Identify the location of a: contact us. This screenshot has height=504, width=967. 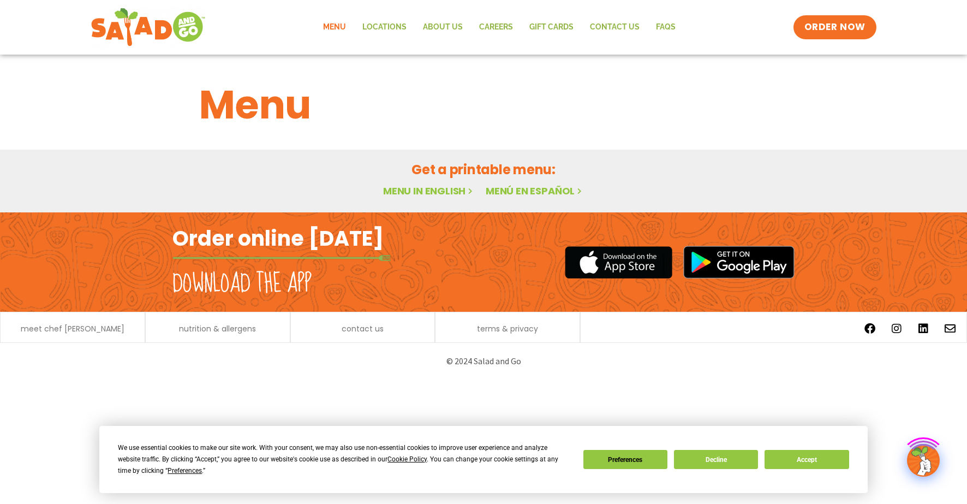
(362, 329).